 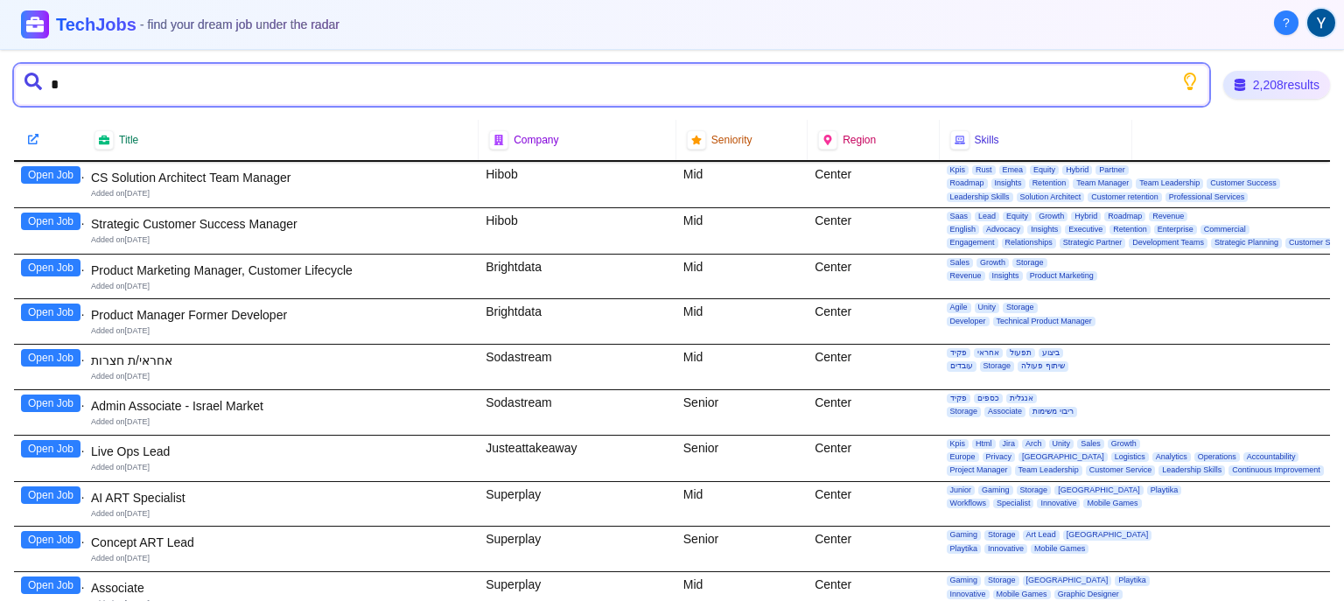 What do you see at coordinates (979, 470) in the screenshot?
I see `span: Project Manager` at bounding box center [979, 470].